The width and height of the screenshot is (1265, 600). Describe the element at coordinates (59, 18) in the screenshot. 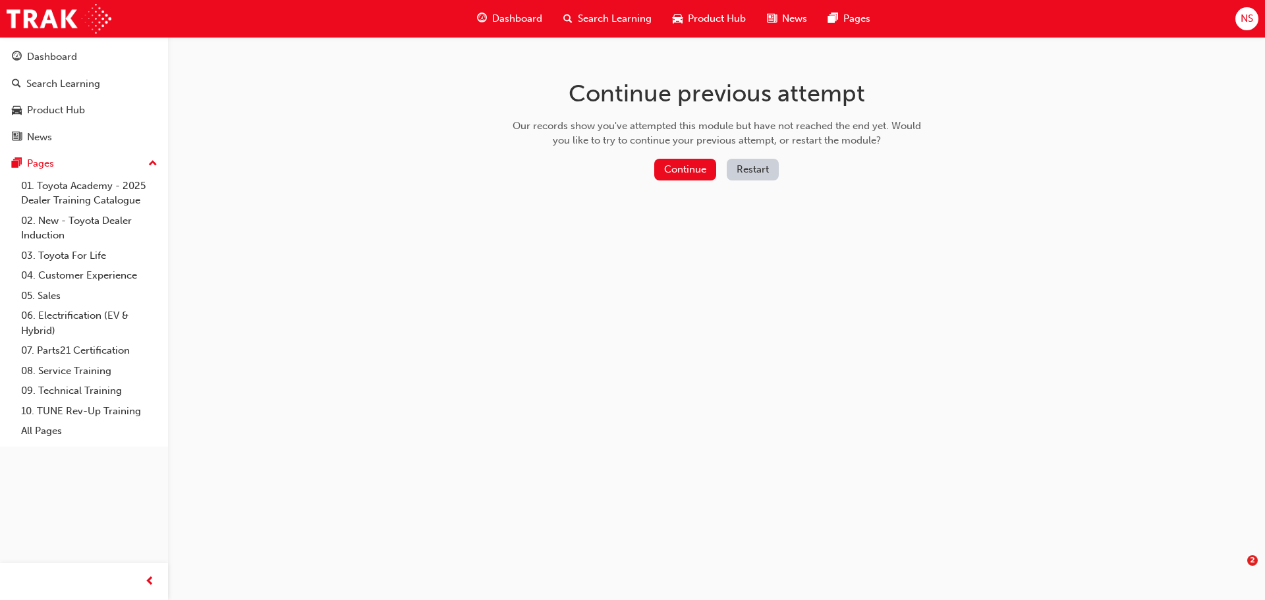

I see `a: Trak` at that location.